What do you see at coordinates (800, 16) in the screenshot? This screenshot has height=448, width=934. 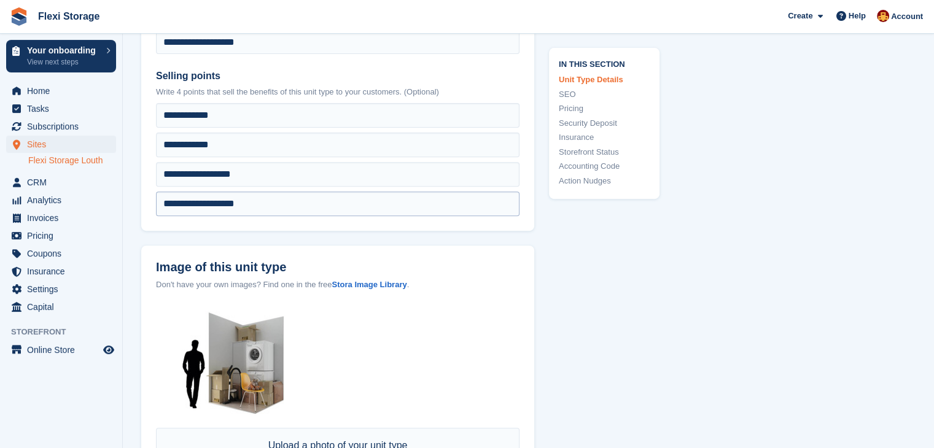 I see `span: Create` at bounding box center [800, 16].